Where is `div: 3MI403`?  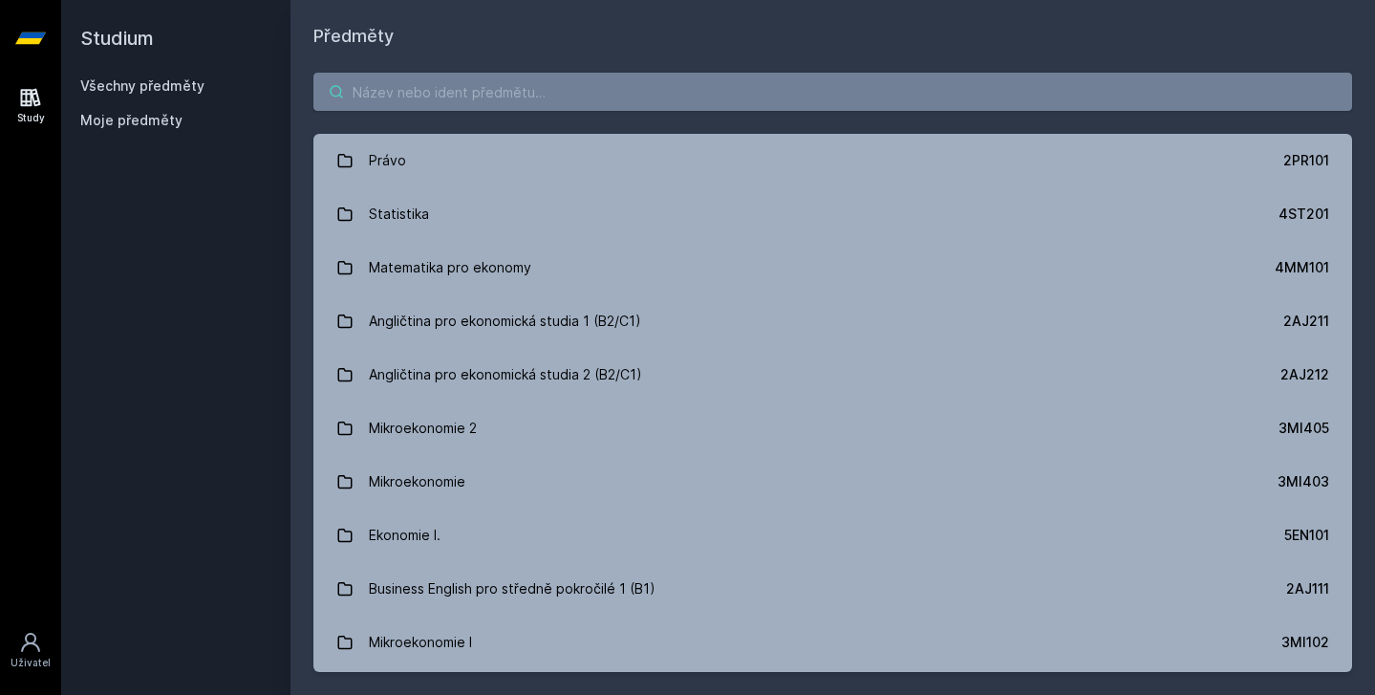
div: 3MI403 is located at coordinates (1303, 482).